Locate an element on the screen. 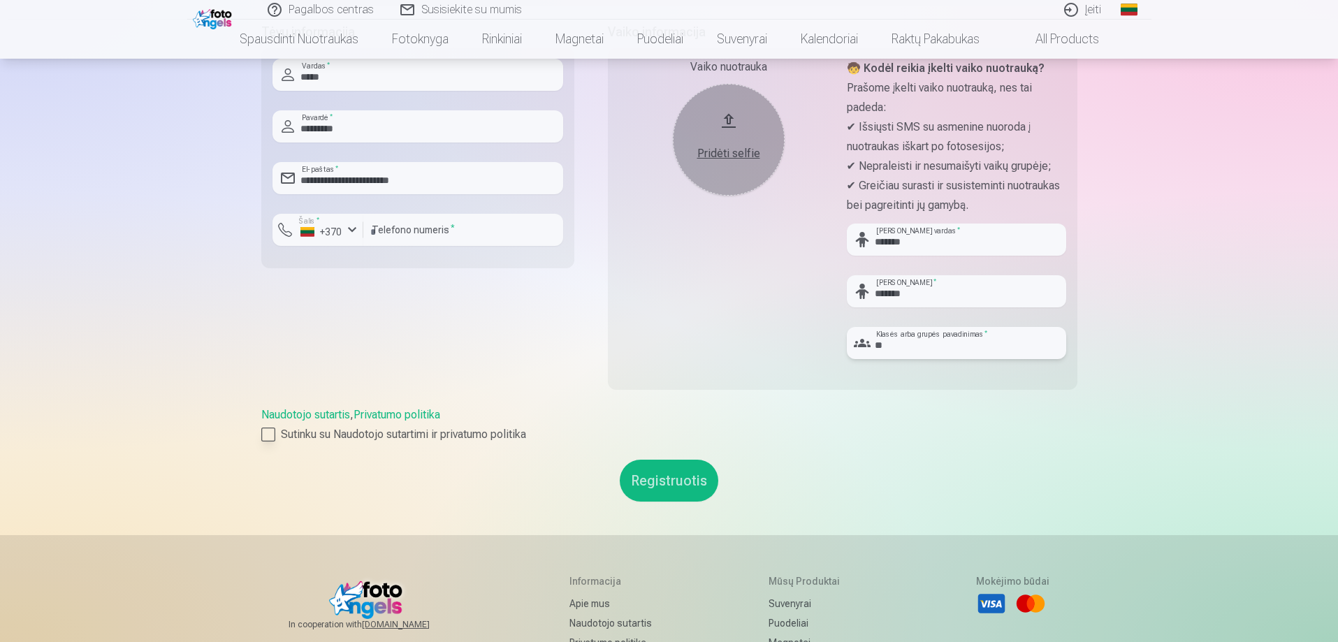 This screenshot has width=1338, height=642. strong: 🧒 Kodėl reikia įkelti vaiko nuotrauką? is located at coordinates (945, 68).